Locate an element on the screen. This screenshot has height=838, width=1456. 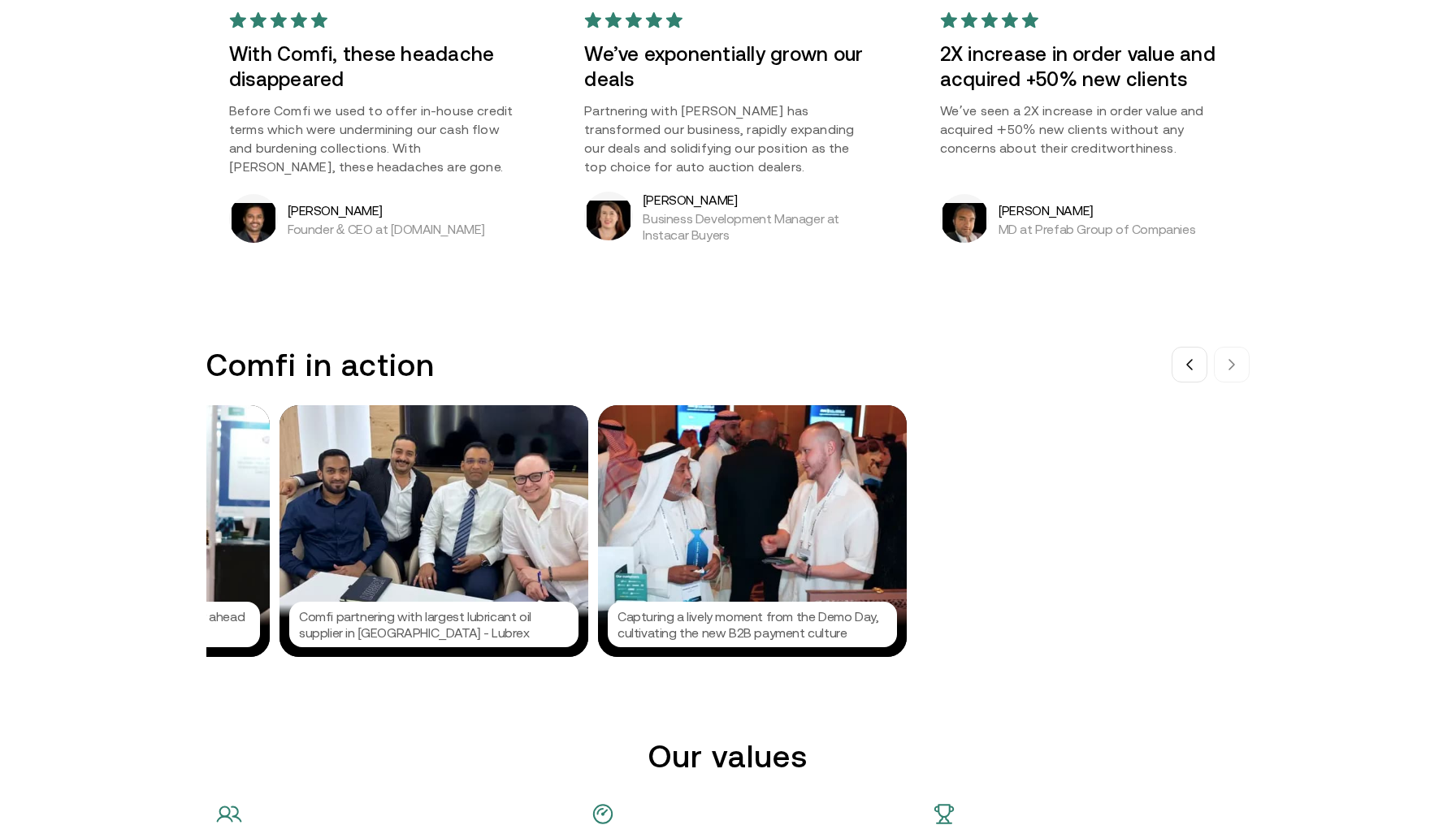
img: Bibin Varghese is located at coordinates (254, 222).